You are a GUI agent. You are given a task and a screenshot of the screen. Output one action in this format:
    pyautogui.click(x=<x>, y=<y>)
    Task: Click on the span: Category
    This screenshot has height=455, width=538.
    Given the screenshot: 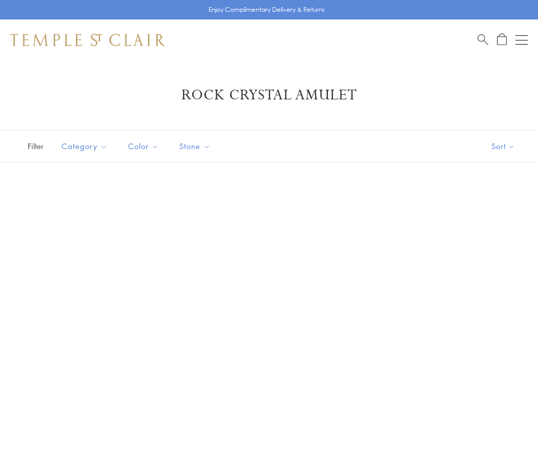 What is the action you would take?
    pyautogui.click(x=86, y=146)
    